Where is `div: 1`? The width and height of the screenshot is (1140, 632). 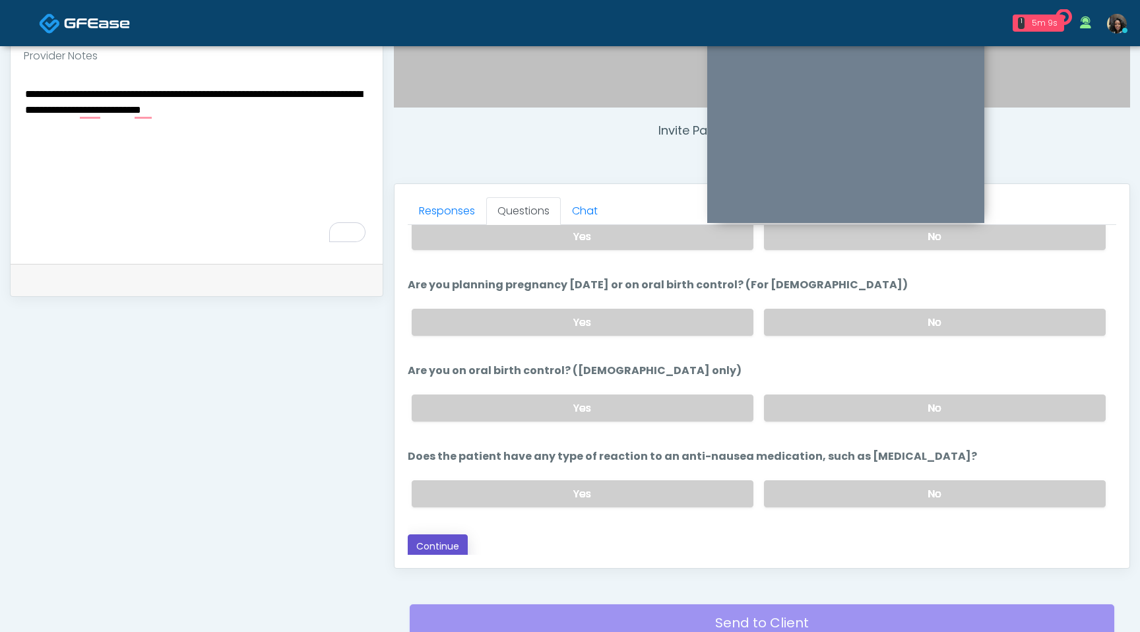 div: 1 is located at coordinates (1021, 23).